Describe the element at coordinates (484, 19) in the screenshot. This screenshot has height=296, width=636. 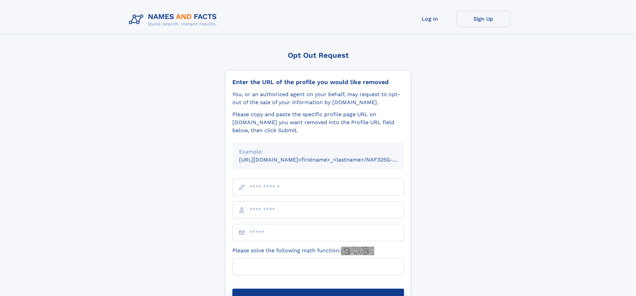
I see `a: Sign Up` at that location.